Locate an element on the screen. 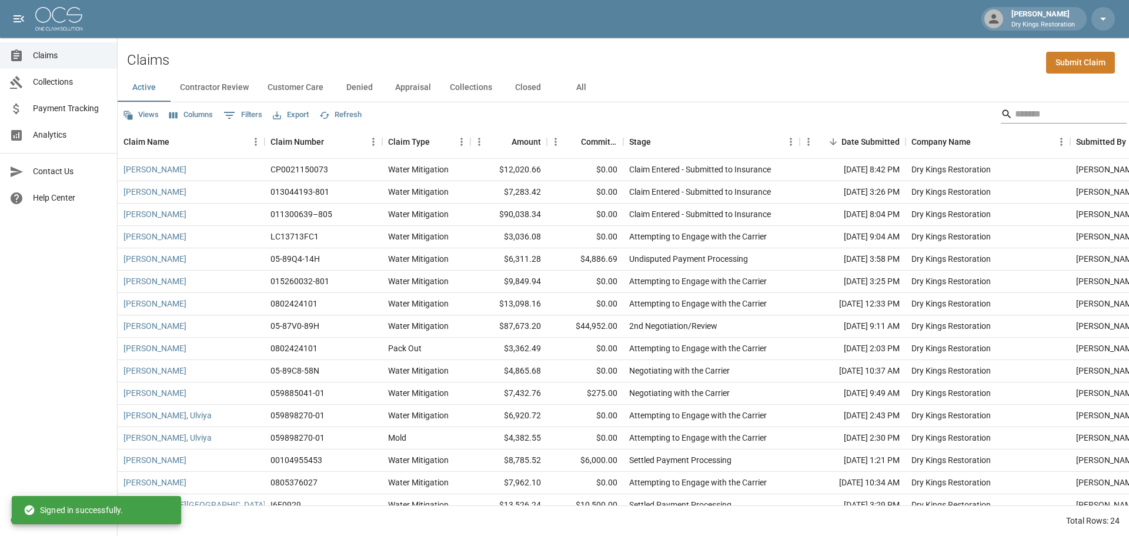 Image resolution: width=1129 pixels, height=536 pixels. div: LC13713FC1 is located at coordinates (295, 236).